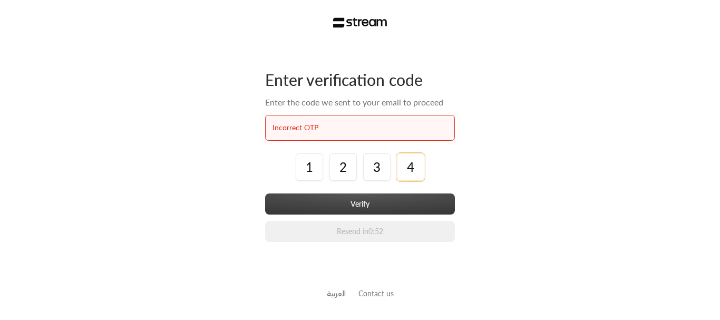 The height and width of the screenshot is (320, 720). I want to click on button: Verify, so click(360, 204).